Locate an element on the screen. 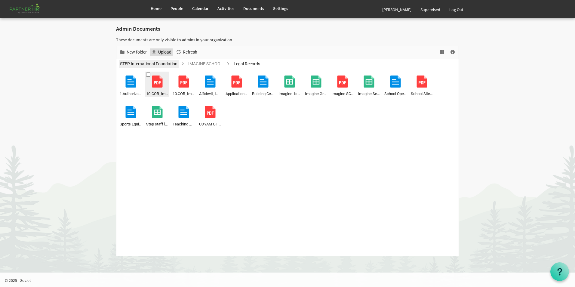 Image resolution: width=575 pixels, height=287 pixels. span: 1.Authorization_Smitha_Sep2024.docx is located at coordinates (131, 94).